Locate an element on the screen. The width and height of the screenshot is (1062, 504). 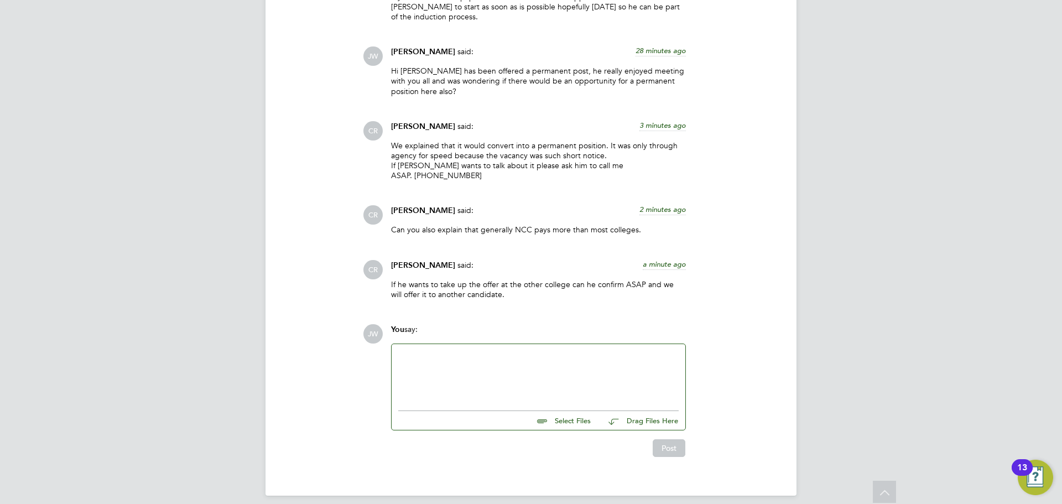
span: 28 minutes ago is located at coordinates (660, 50).